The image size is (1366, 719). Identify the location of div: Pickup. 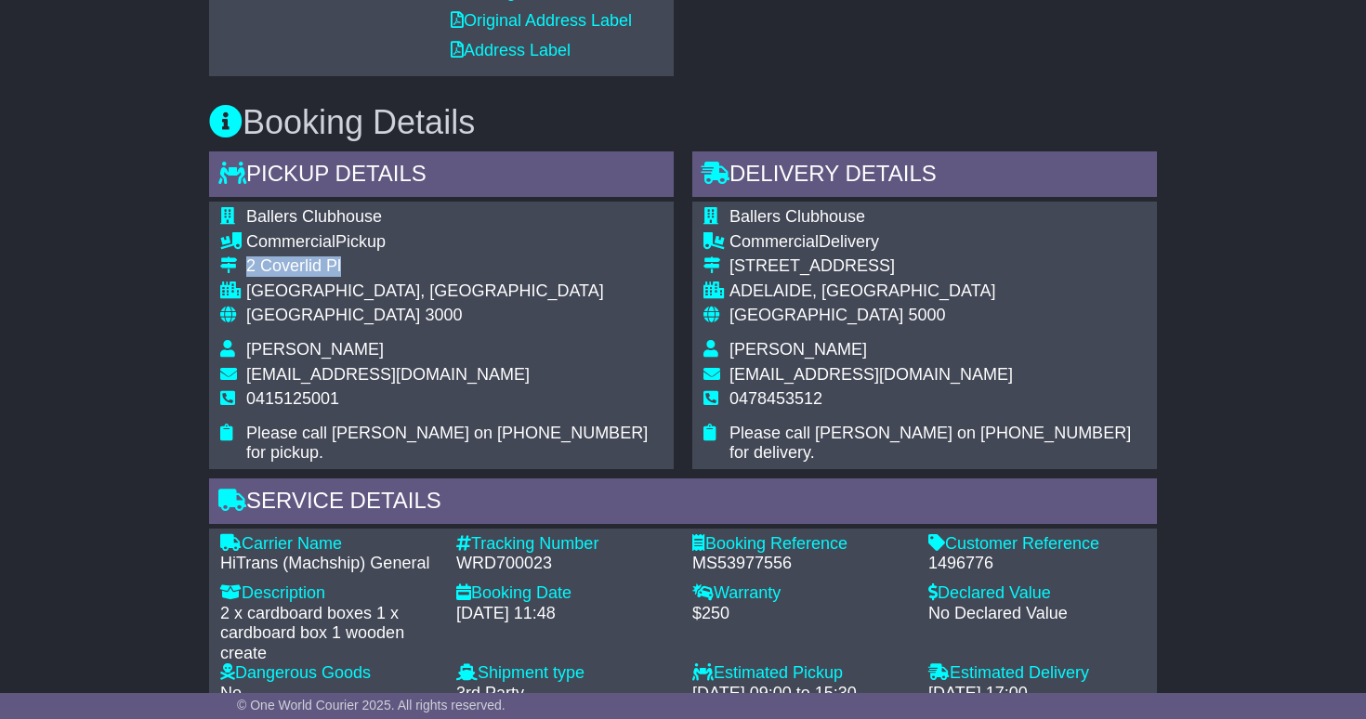
(454, 243).